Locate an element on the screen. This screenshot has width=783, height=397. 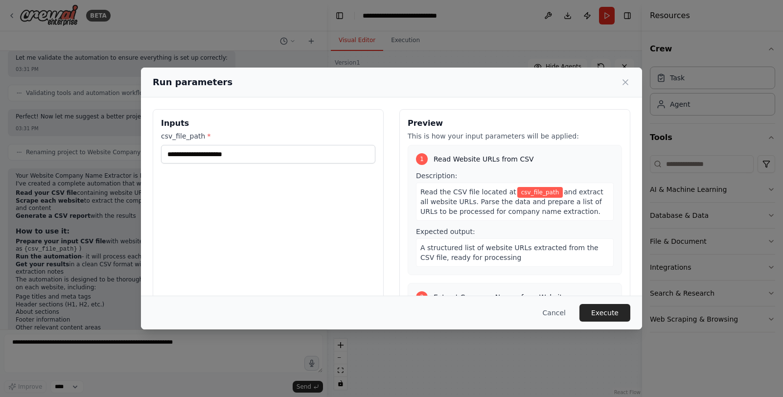
span: Description: is located at coordinates (436, 176).